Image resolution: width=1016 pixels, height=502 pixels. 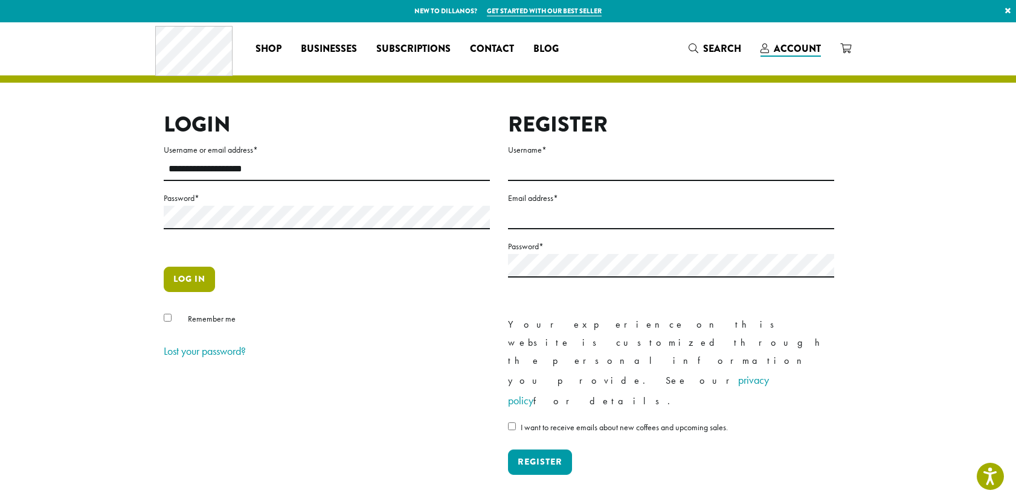 I want to click on span: Contact, so click(x=492, y=49).